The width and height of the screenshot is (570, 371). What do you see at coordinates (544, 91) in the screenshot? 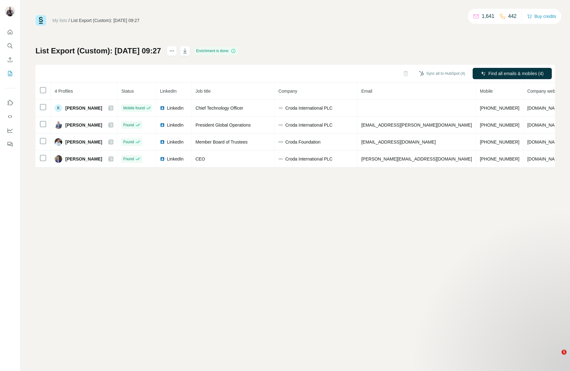
I see `span: Company website` at bounding box center [544, 91].